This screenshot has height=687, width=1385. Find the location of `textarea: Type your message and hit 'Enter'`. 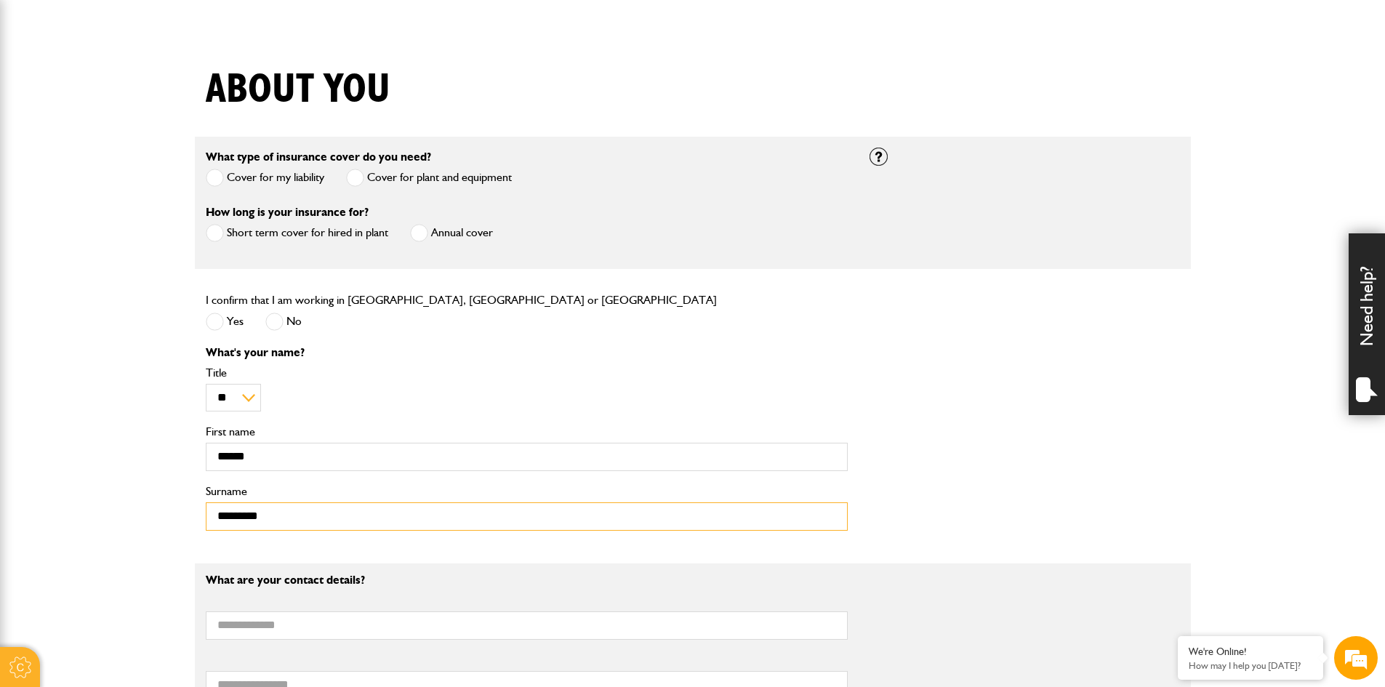

textarea: Type your message and hit 'Enter' is located at coordinates (142, 349).